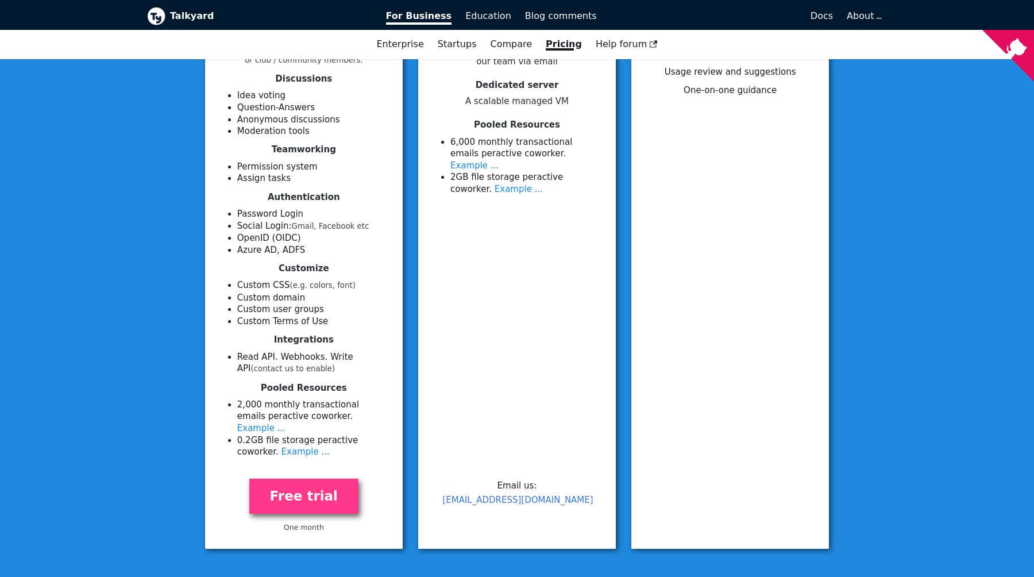 This screenshot has width=1034, height=577. What do you see at coordinates (313, 120) in the screenshot?
I see `li: Anonymous discussions` at bounding box center [313, 120].